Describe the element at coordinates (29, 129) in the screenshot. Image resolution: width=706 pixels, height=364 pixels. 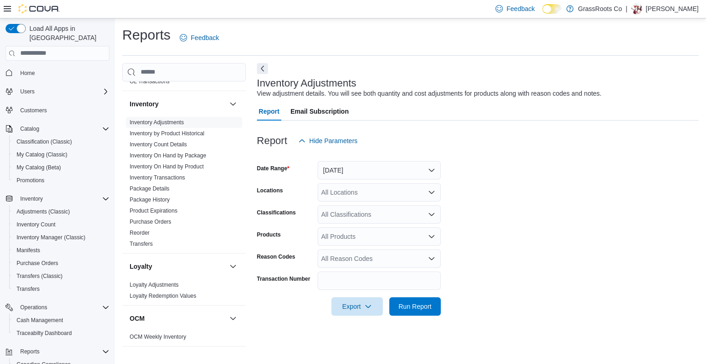
I see `button: Catalog` at that location.